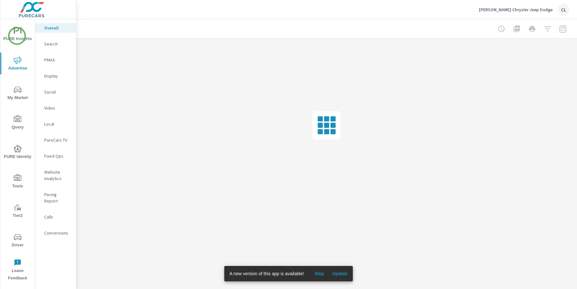 This screenshot has width=577, height=289. I want to click on p: Fixed Ops, so click(57, 156).